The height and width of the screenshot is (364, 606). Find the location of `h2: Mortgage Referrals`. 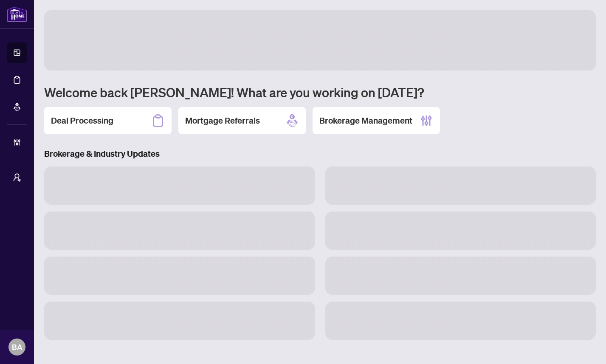

h2: Mortgage Referrals is located at coordinates (223, 121).